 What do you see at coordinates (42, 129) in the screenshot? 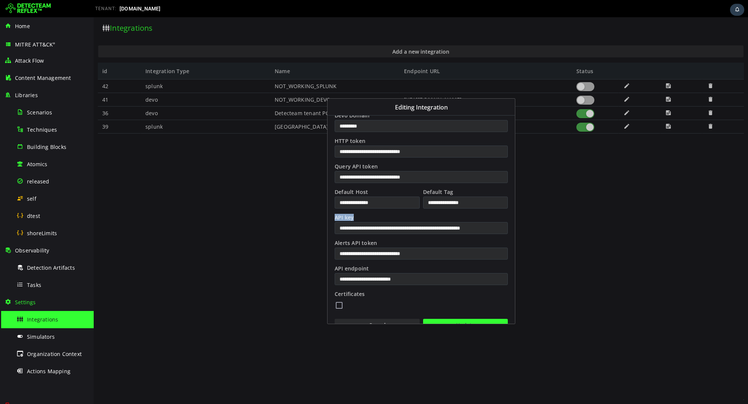
I see `span: Techniques` at bounding box center [42, 129].